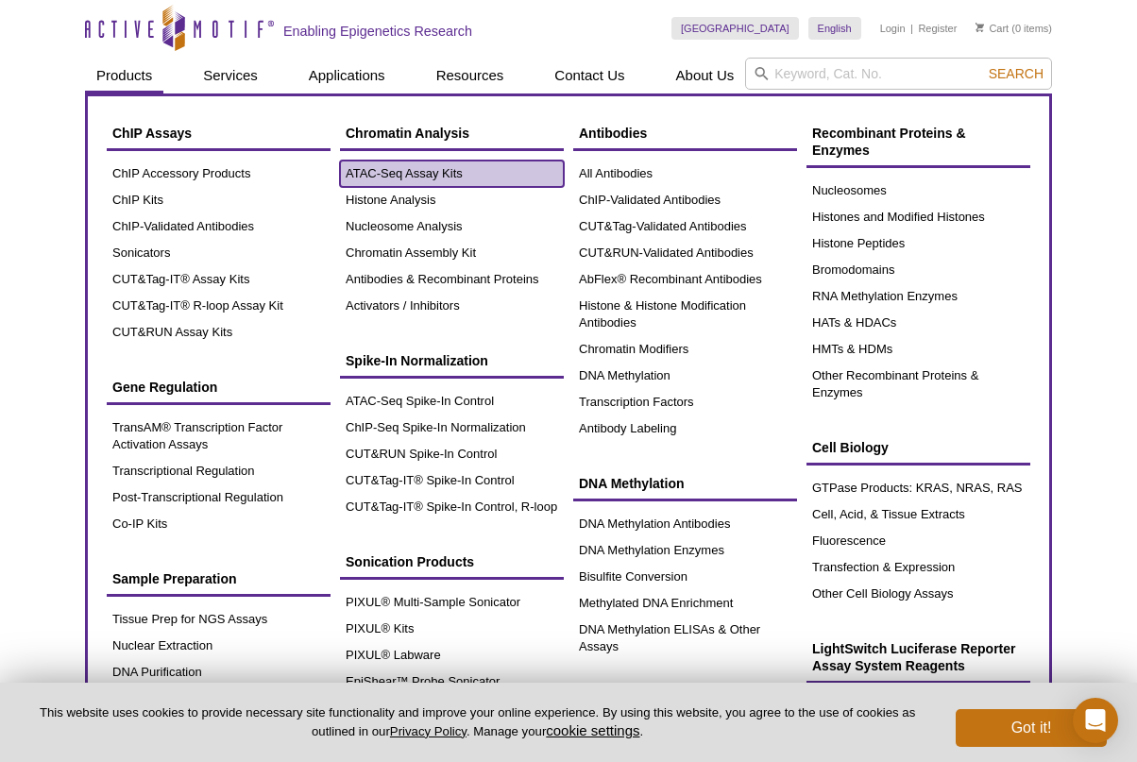 This screenshot has width=1137, height=762. What do you see at coordinates (918, 244) in the screenshot?
I see `a: Histone Peptides` at bounding box center [918, 244].